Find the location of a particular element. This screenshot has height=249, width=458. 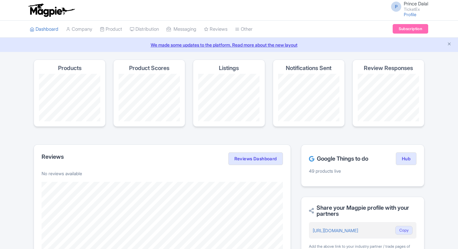

h2: Google Things to do is located at coordinates (338, 159).